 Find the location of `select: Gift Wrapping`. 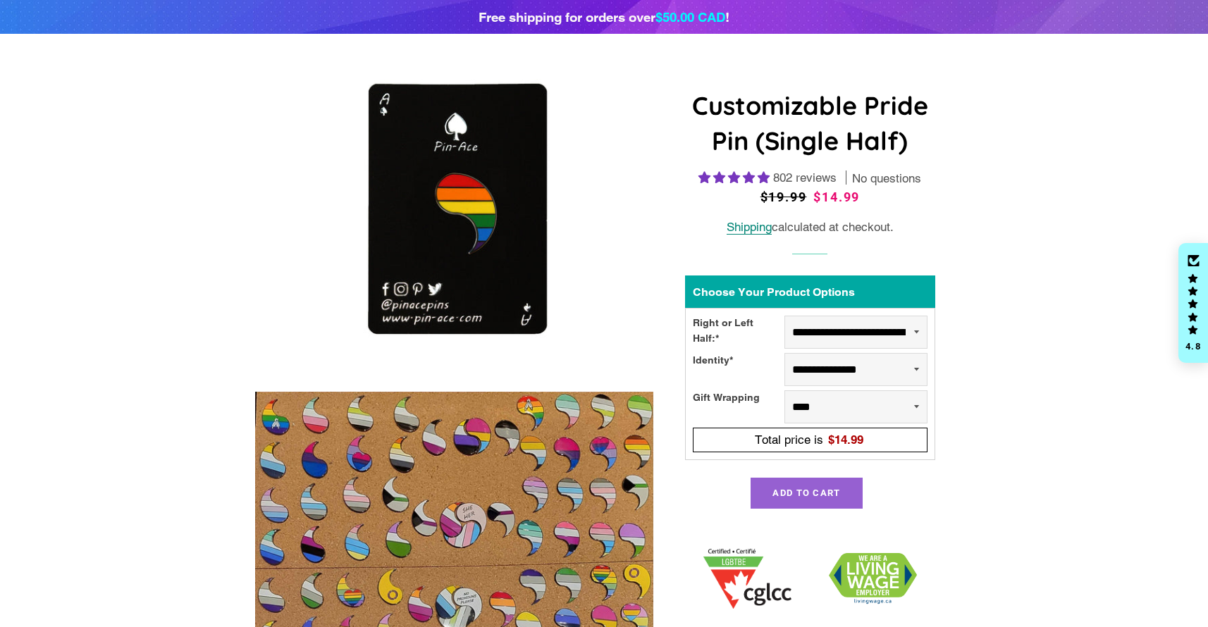

select: Gift Wrapping is located at coordinates (855, 407).